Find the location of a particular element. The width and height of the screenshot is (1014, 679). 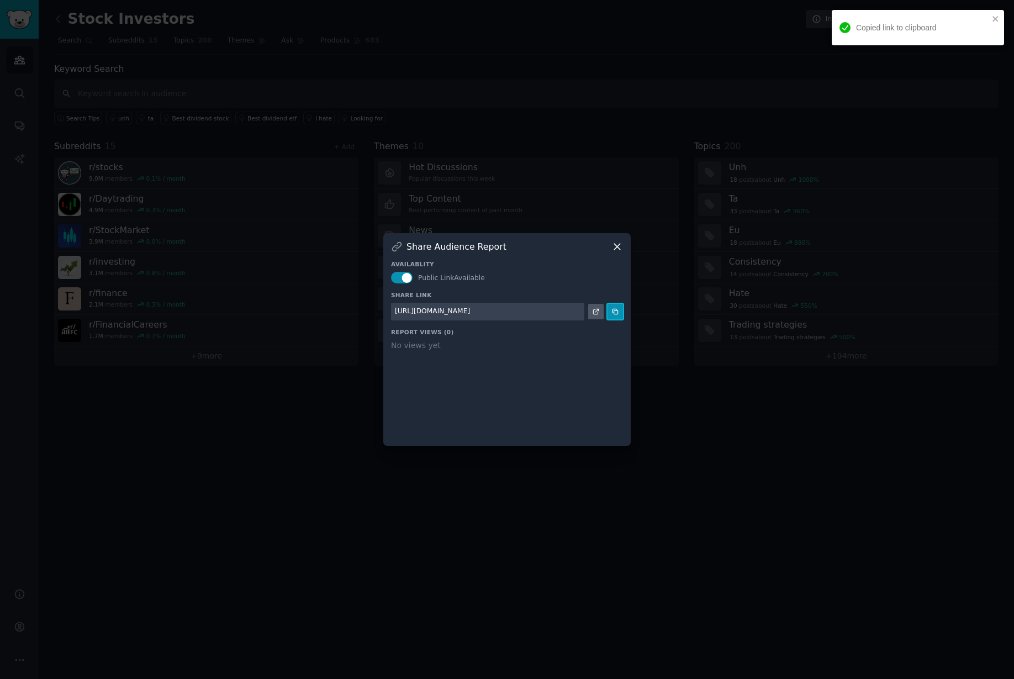

h3: Report Views ( 0 ) is located at coordinates (507, 332).